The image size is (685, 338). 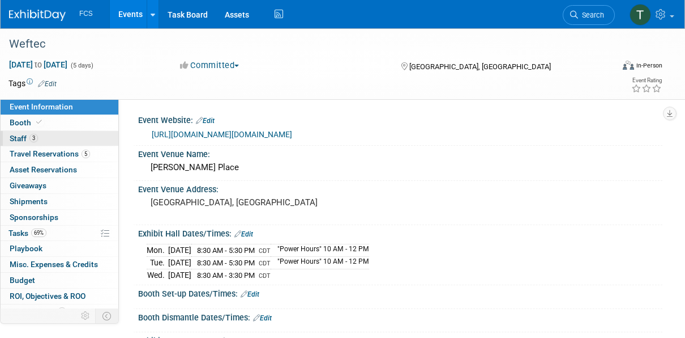 I want to click on a: Travel Reservations5, so click(x=59, y=154).